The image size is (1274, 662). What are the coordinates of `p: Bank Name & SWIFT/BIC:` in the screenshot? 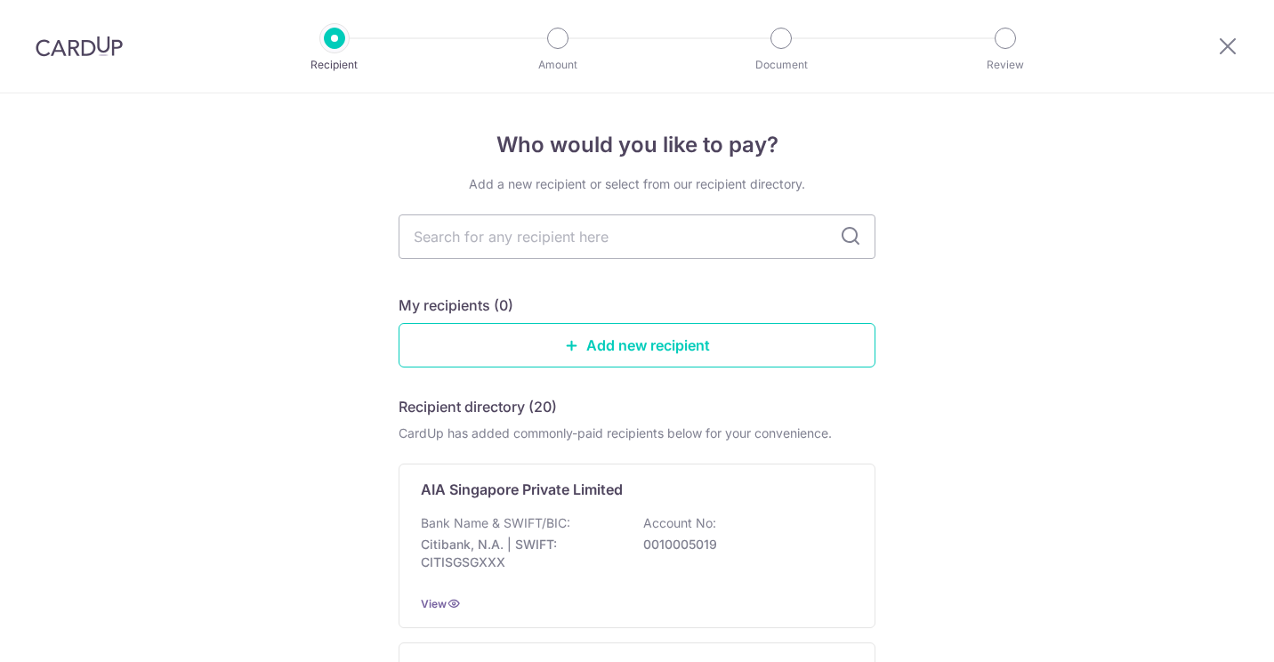 It's located at (496, 523).